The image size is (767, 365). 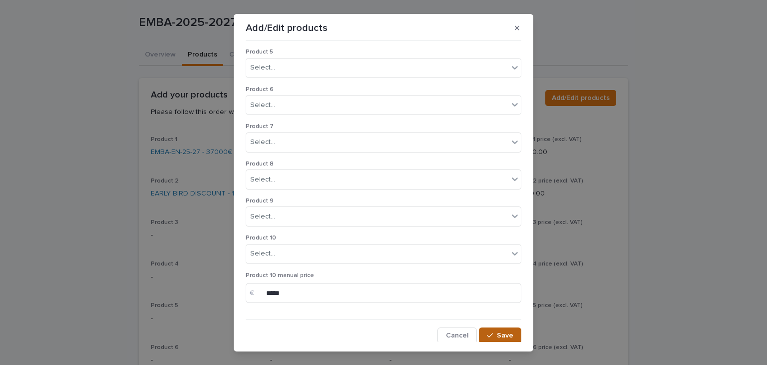 I want to click on span: Save, so click(x=505, y=335).